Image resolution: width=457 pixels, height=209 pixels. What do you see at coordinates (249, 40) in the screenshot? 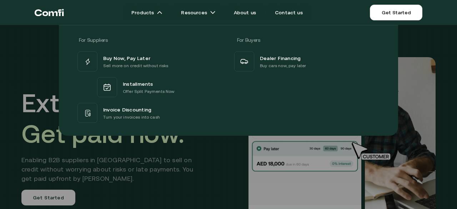
I see `span: For Buyers` at bounding box center [249, 40].